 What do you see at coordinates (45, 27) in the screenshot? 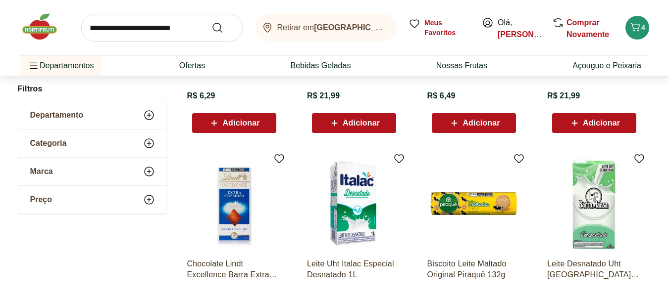
I see `img: Hortifruti` at bounding box center [45, 27].